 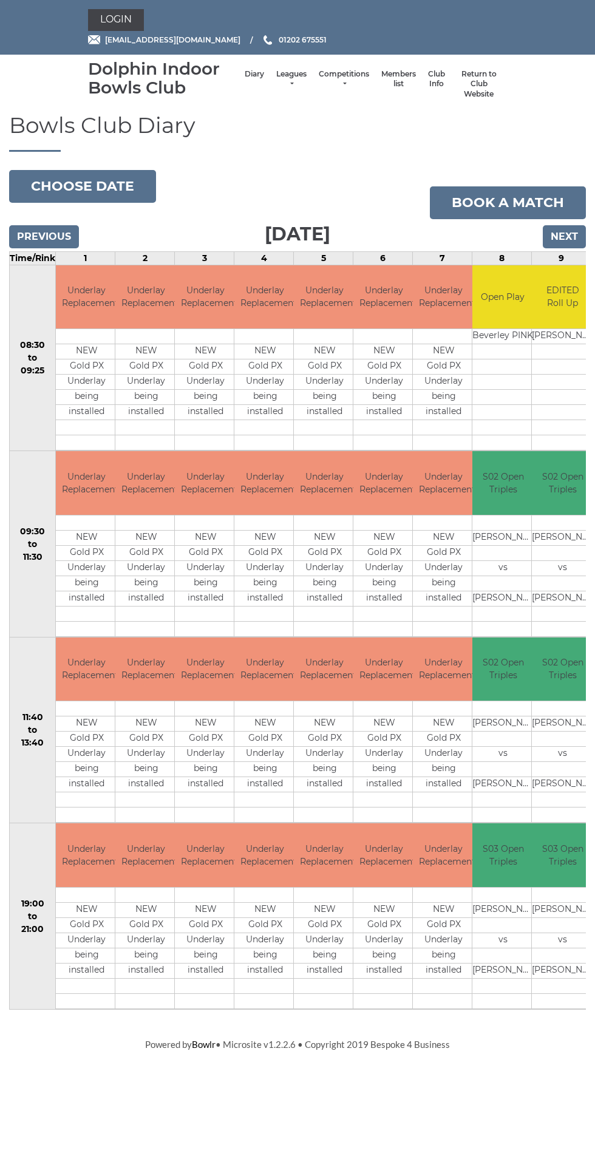 I want to click on td: 09:30 to 11:30, so click(x=33, y=544).